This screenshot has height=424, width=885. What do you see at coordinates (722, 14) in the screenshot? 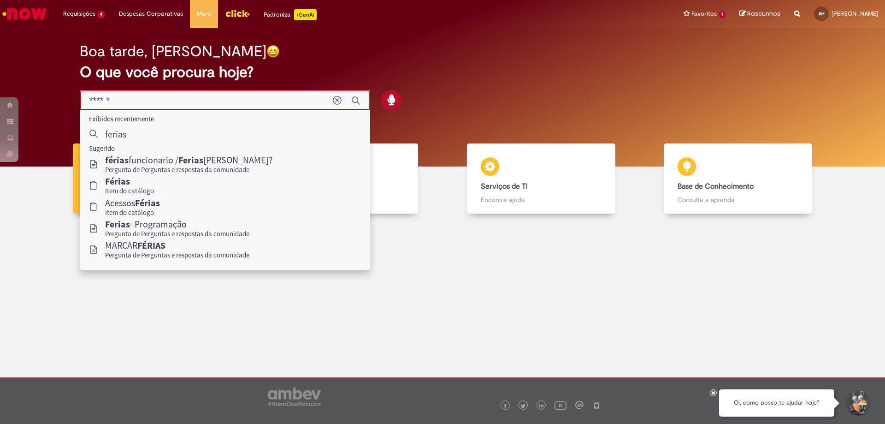
I see `span: 1` at bounding box center [722, 14].